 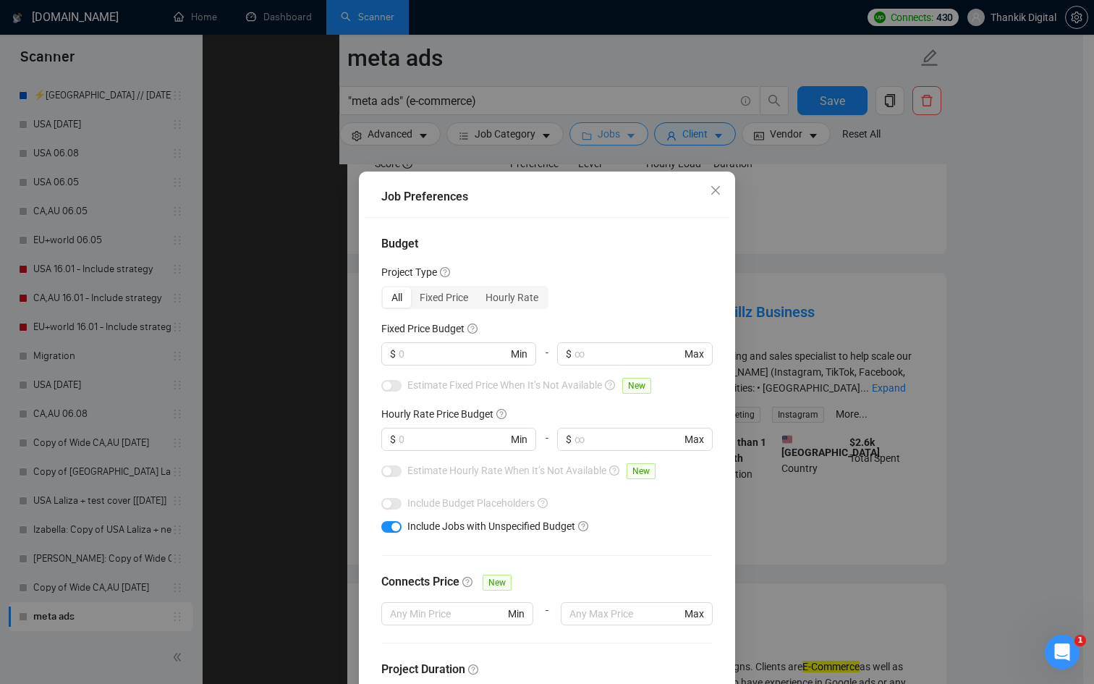 I want to click on span: 1, so click(x=1080, y=640).